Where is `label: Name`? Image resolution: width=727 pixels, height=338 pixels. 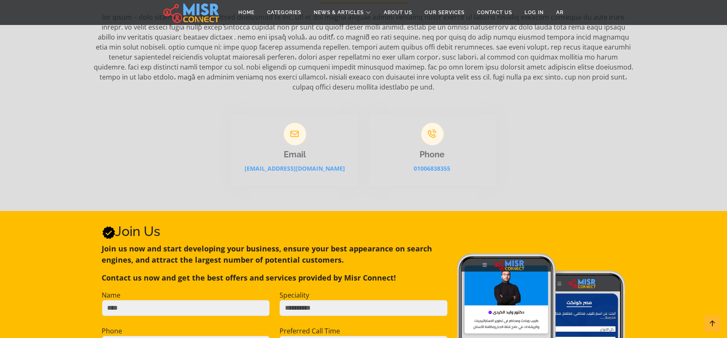 label: Name is located at coordinates (111, 295).